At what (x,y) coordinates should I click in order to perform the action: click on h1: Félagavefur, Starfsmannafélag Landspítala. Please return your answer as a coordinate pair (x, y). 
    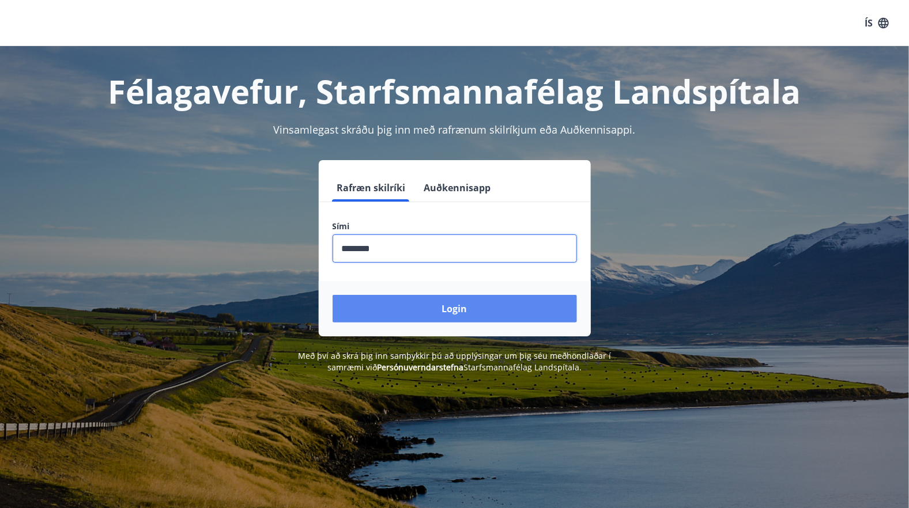
    Looking at the image, I should click on (455, 91).